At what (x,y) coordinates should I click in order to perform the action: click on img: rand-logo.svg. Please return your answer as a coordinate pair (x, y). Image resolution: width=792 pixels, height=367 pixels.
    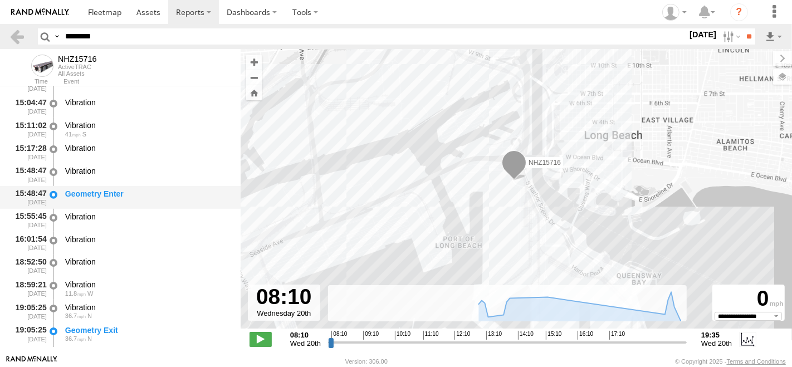
    Looking at the image, I should click on (40, 12).